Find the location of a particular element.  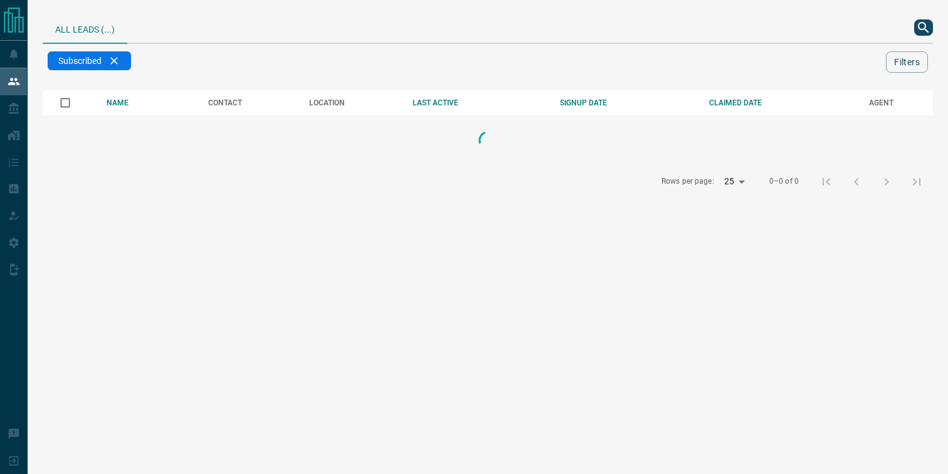

div: LOCATION is located at coordinates (352, 103).